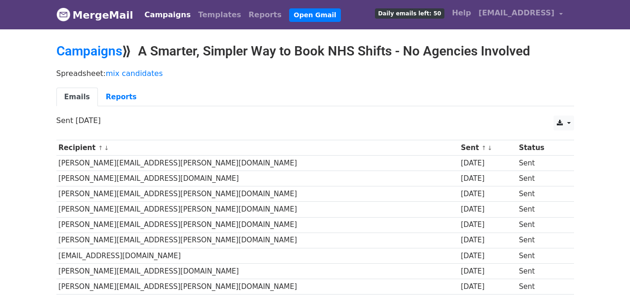 This screenshot has width=630, height=295. What do you see at coordinates (315, 73) in the screenshot?
I see `p: Spreadsheet:` at bounding box center [315, 73].